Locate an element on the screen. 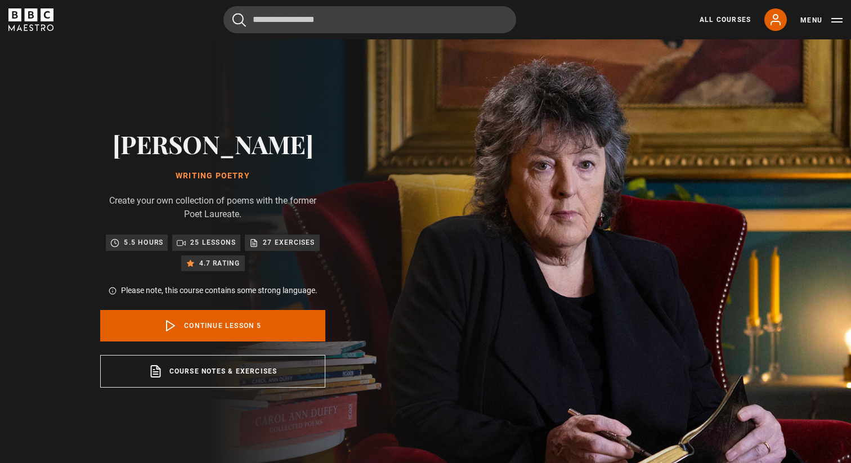  p: Create your own collection of poems with the former Poet Laureate. is located at coordinates (213, 208).